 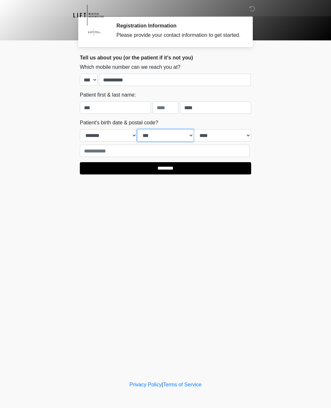 I want to click on label: Which mobile number can we reach you at?, so click(x=130, y=67).